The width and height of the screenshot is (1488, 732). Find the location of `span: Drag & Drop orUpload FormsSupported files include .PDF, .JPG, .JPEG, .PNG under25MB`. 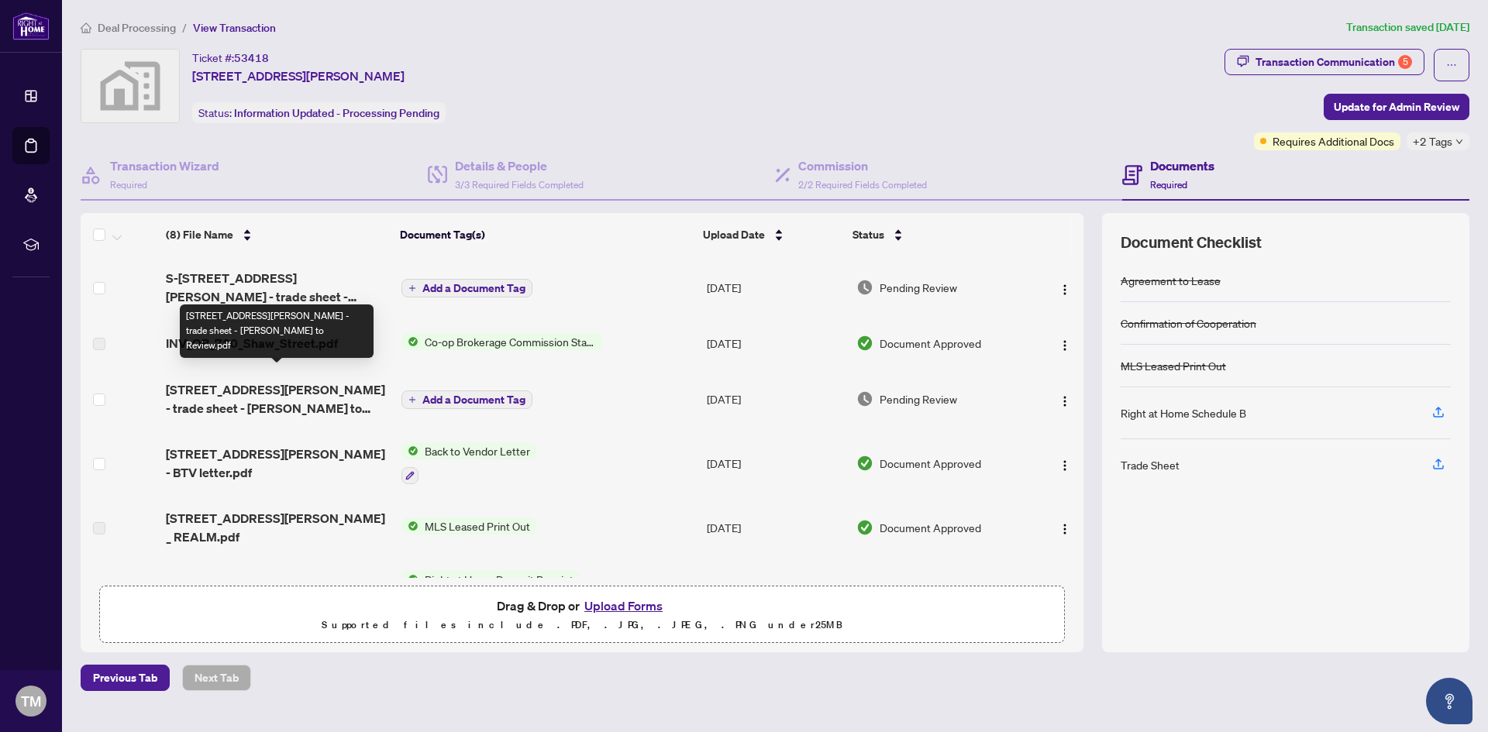

span: Drag & Drop orUpload FormsSupported files include .PDF, .JPG, .JPEG, .PNG under25MB is located at coordinates (582, 615).